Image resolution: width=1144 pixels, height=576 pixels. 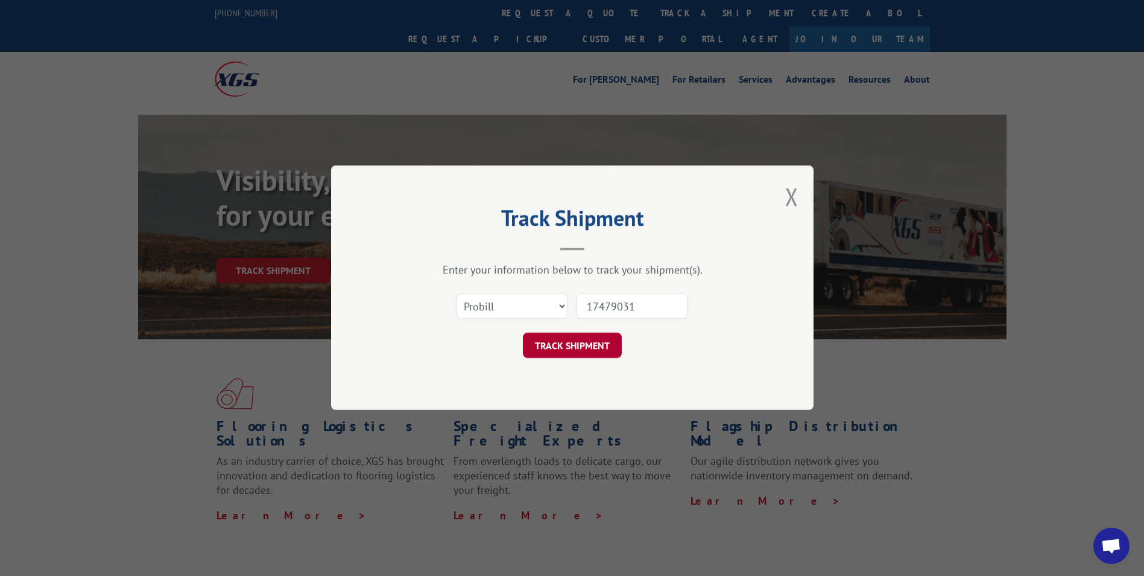 What do you see at coordinates (1112, 545) in the screenshot?
I see `div: Open chat` at bounding box center [1112, 545].